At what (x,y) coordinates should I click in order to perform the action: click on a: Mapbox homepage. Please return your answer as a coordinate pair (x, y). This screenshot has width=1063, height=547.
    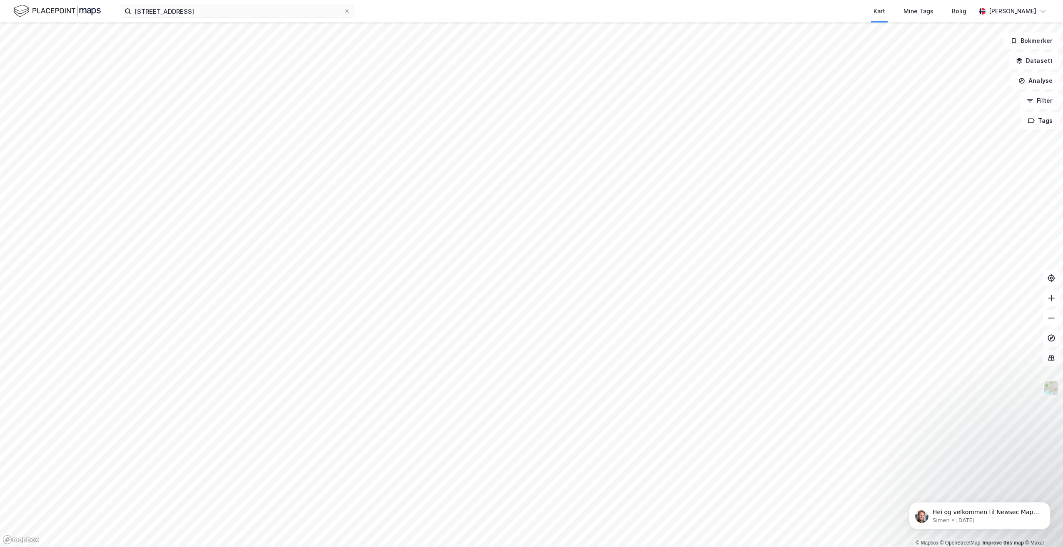
    Looking at the image, I should click on (21, 540).